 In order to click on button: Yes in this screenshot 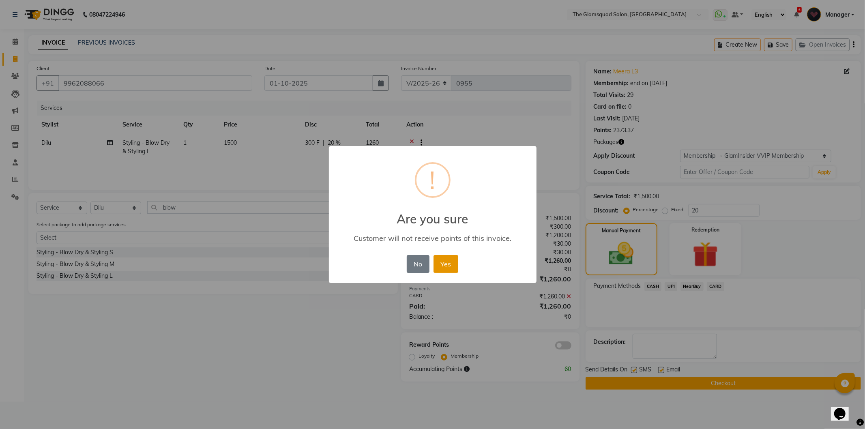, I will do `click(446, 264)`.